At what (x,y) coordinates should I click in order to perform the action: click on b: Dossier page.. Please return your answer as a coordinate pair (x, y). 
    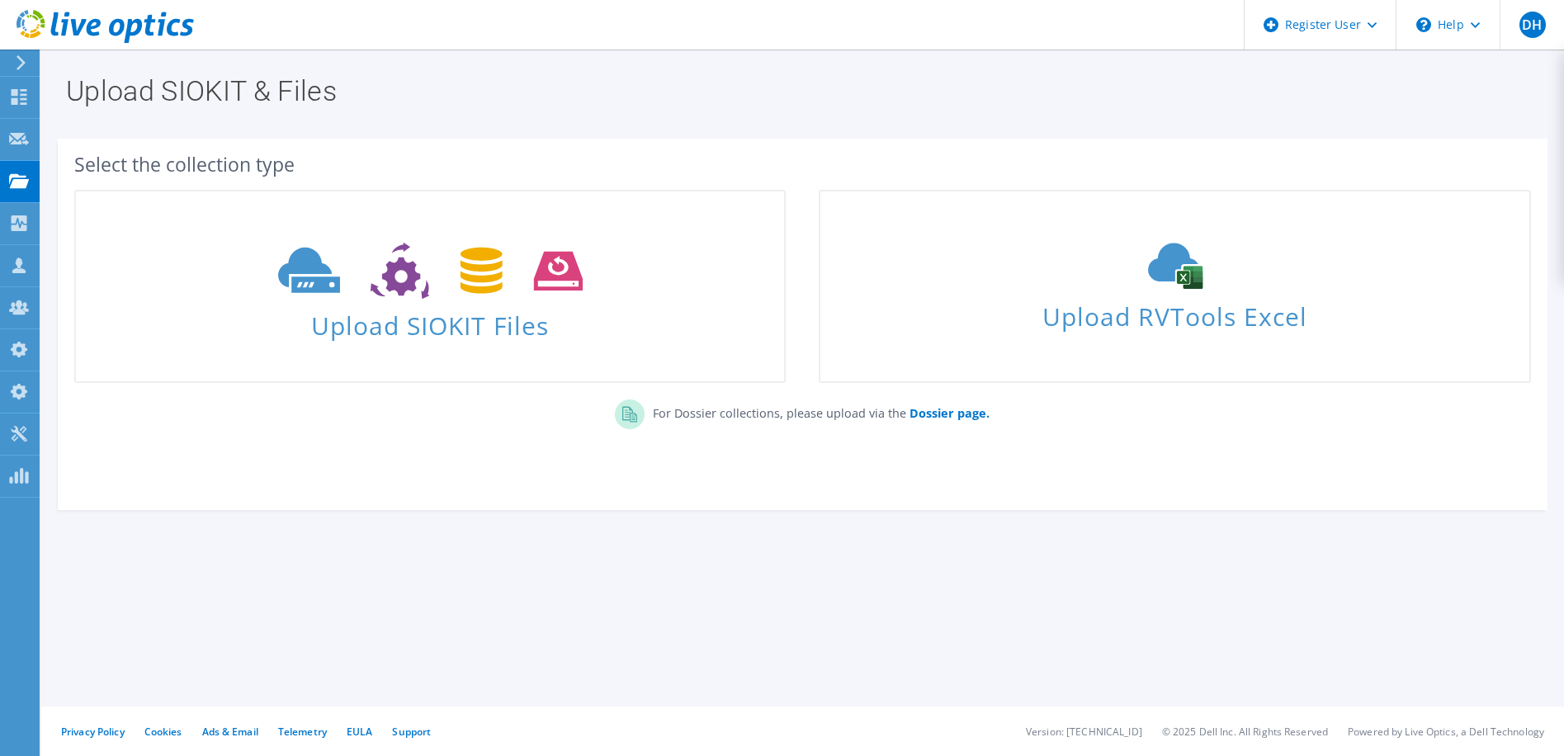
    Looking at the image, I should click on (949, 413).